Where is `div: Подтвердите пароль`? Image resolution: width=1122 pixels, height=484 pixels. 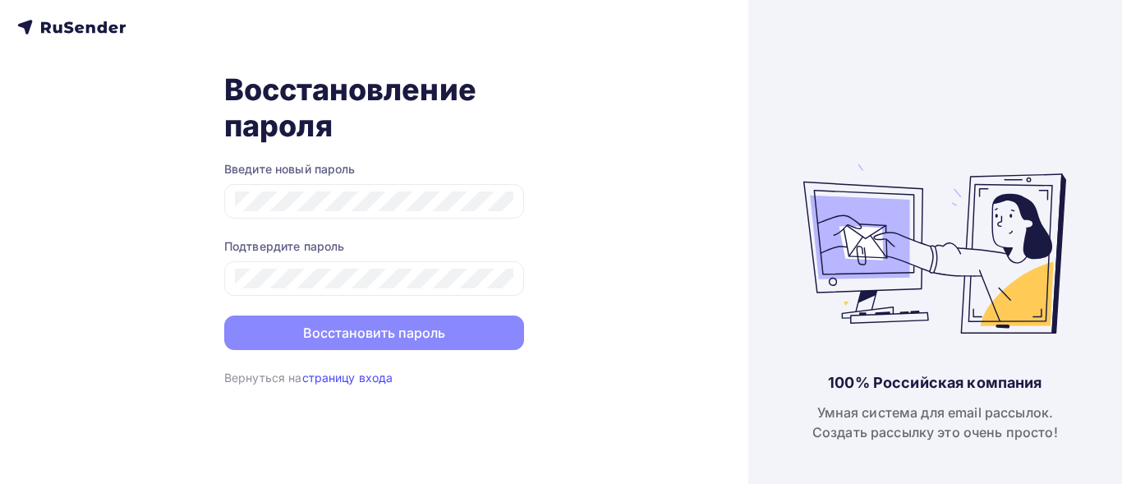
div: Подтвердите пароль is located at coordinates (374, 246).